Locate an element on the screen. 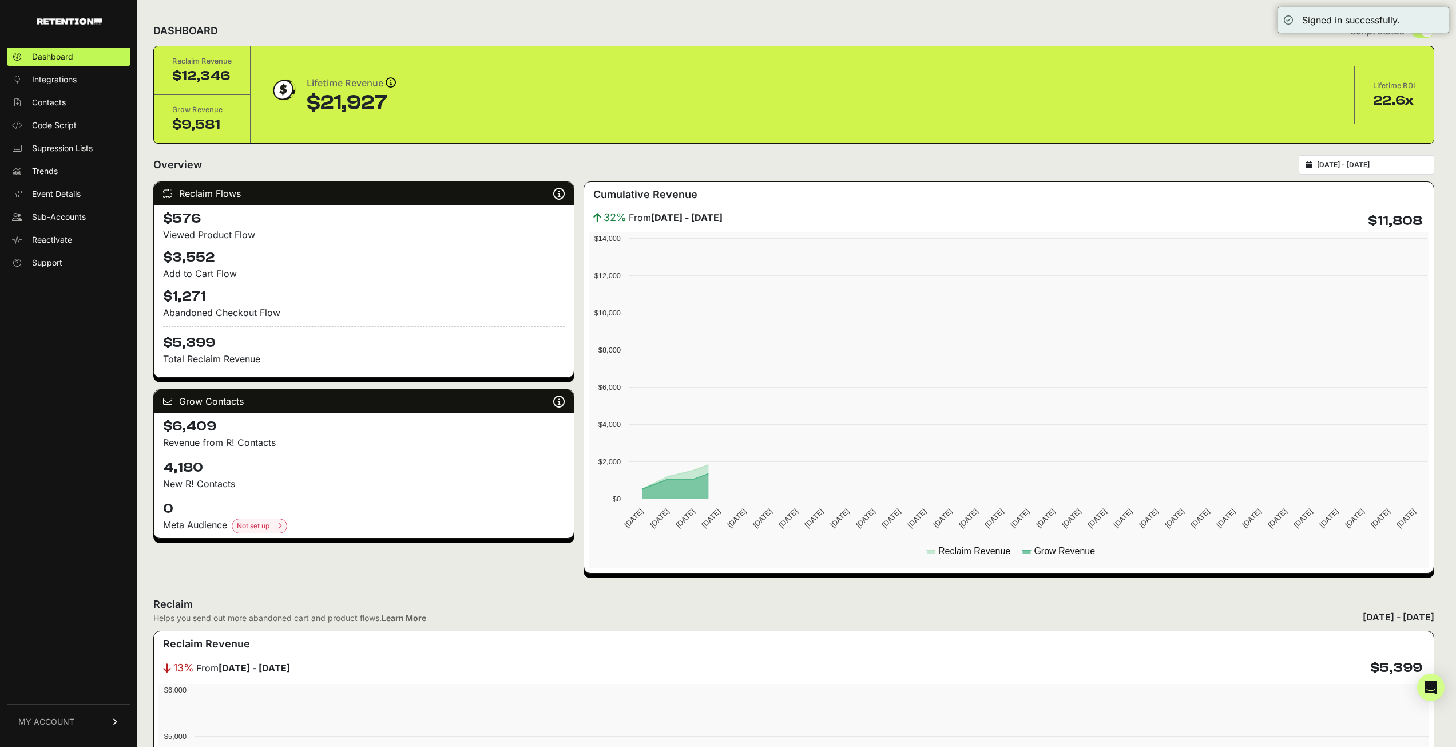 The width and height of the screenshot is (1456, 747). div: Signed in successfully. is located at coordinates (1351, 20).